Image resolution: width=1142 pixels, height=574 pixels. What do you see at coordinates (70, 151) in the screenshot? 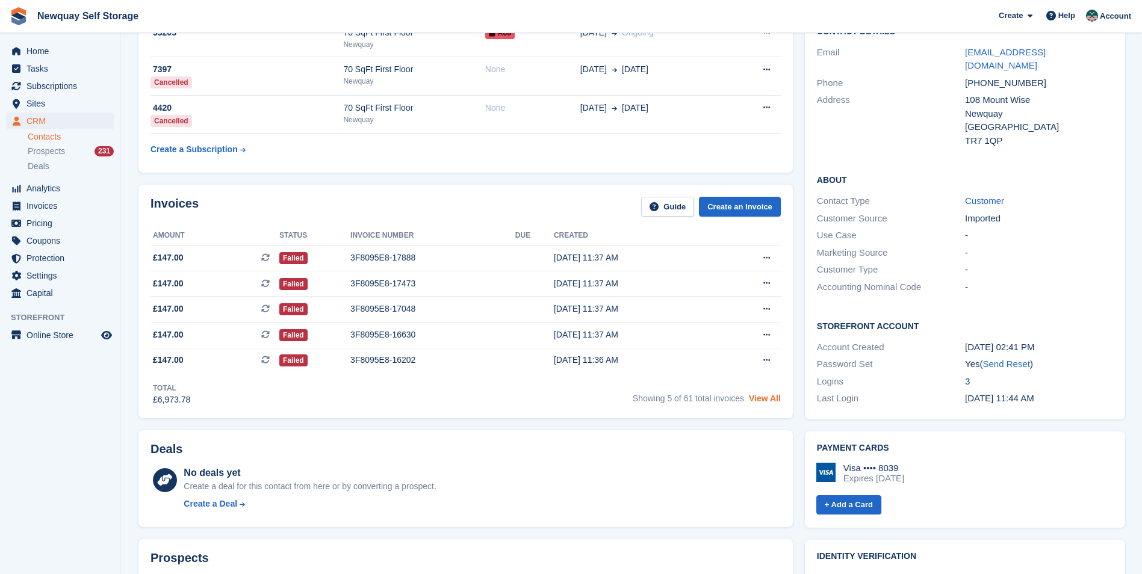
I see `a: Prospects 231` at bounding box center [70, 151].